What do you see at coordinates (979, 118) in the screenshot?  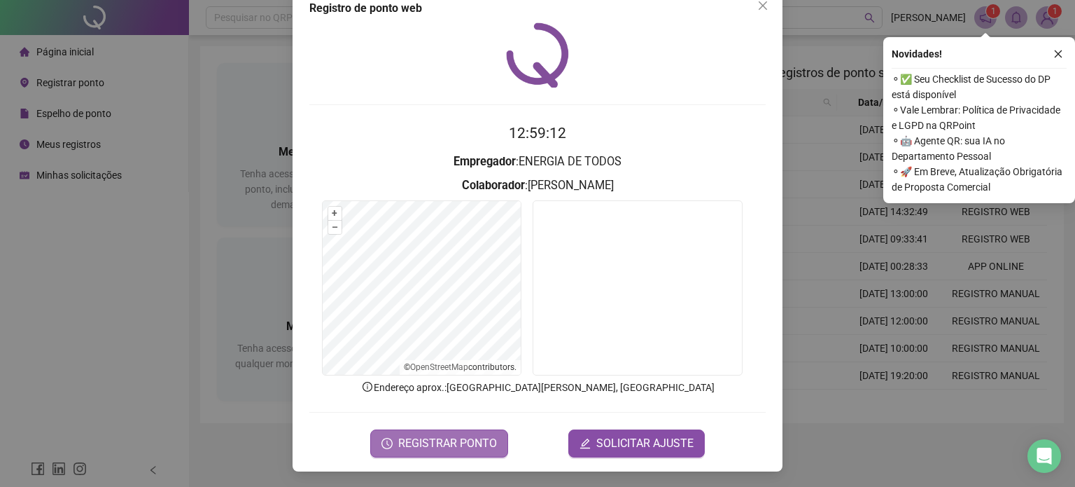 I see `span: ⚬ Vale Lembrar: Política de Privacidade e LGPD na QRPoint` at bounding box center [979, 118].